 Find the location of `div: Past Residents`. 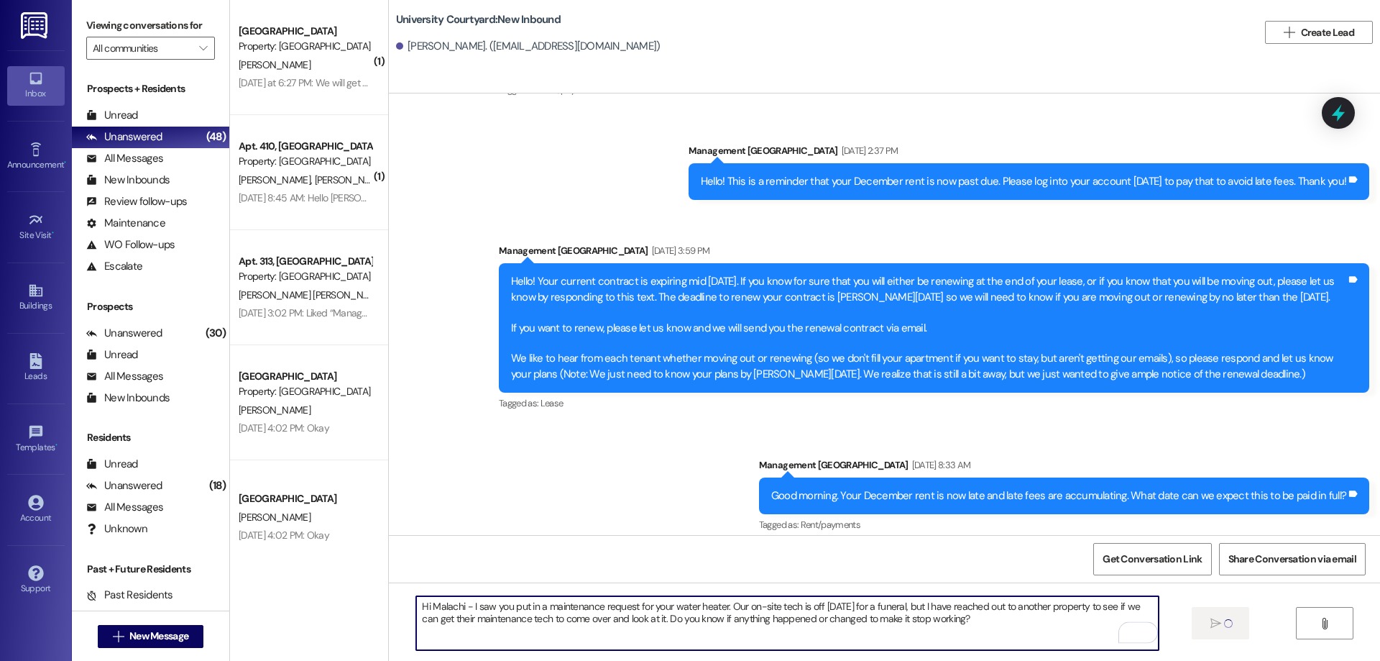

div: Past Residents is located at coordinates (129, 595).